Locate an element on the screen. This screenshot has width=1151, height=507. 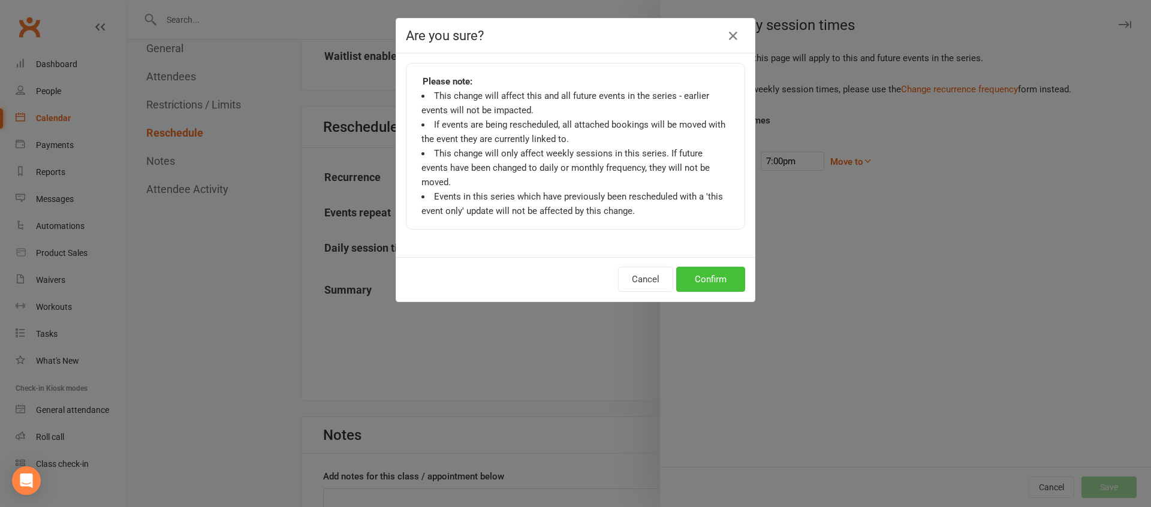
button: Confirm is located at coordinates (710, 279).